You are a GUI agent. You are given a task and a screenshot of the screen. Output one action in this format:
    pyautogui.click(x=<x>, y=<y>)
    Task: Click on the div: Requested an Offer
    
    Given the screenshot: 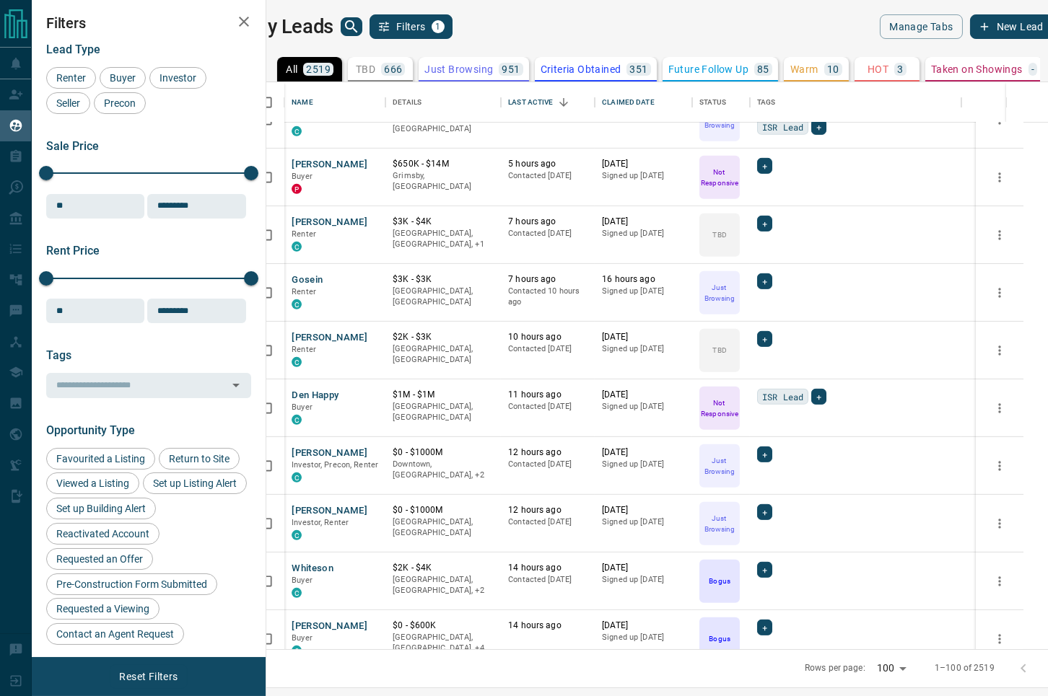 What is the action you would take?
    pyautogui.click(x=100, y=559)
    